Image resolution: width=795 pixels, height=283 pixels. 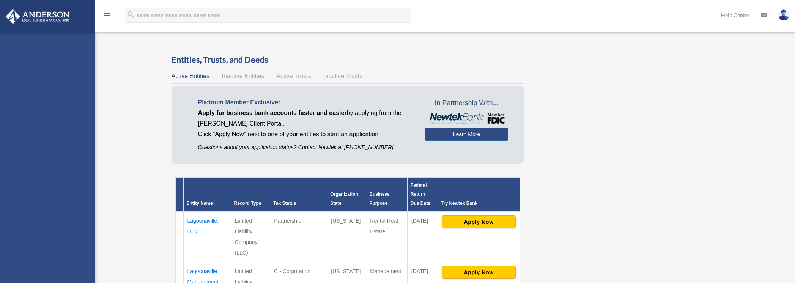 I want to click on img: User Pic, so click(x=784, y=15).